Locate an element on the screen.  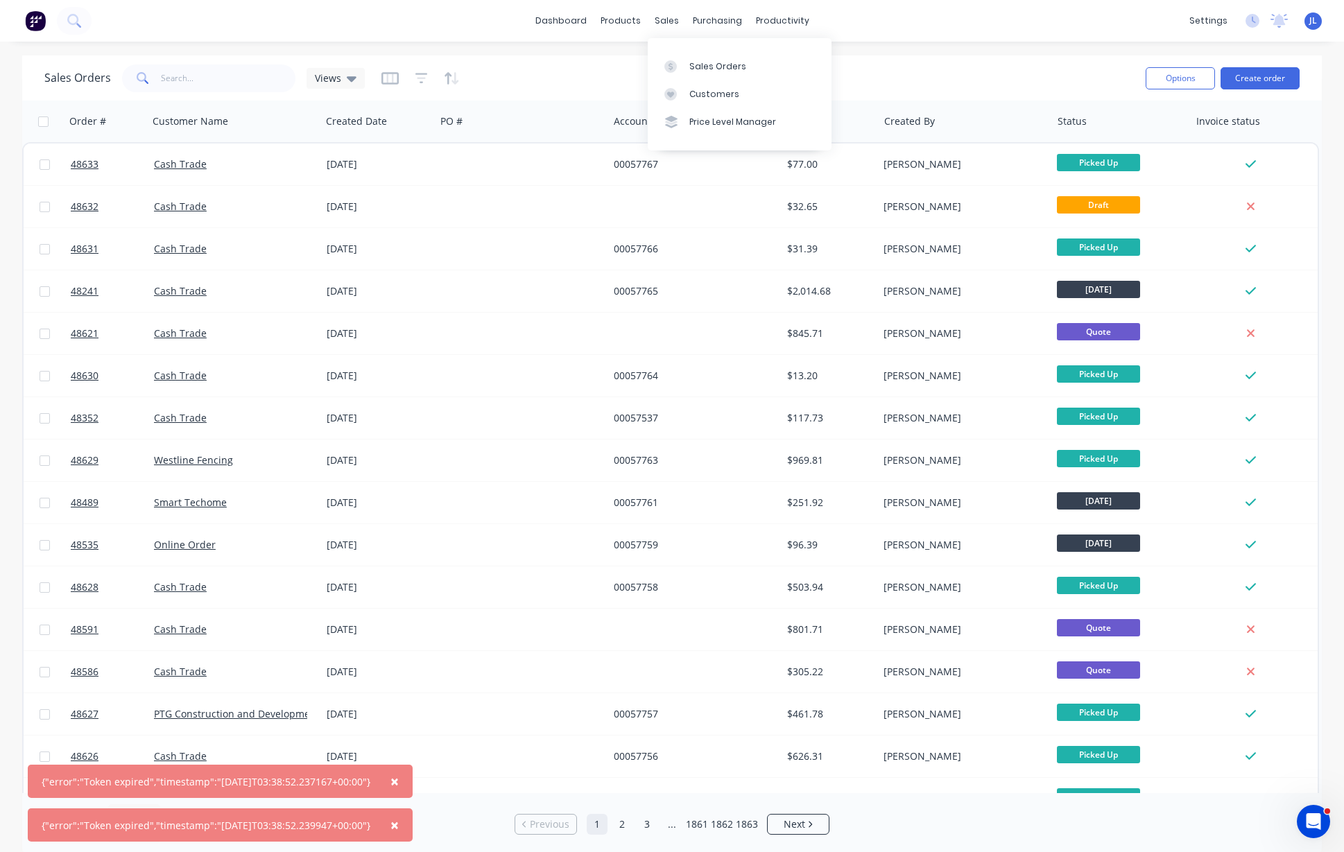
div: Customer Name is located at coordinates (190, 121).